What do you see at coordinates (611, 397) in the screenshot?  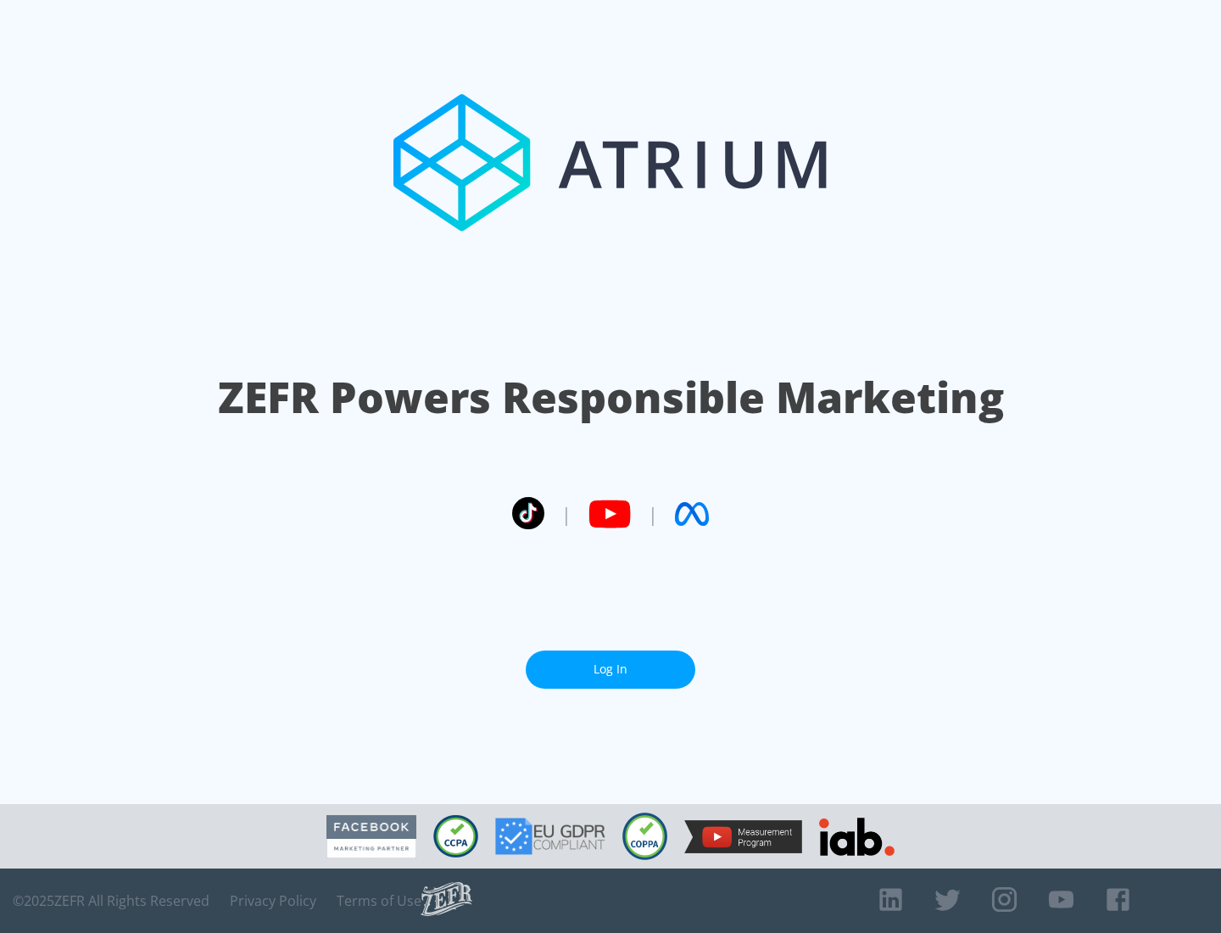 I see `h1: ZEFR Powers Responsible Marketing` at bounding box center [611, 397].